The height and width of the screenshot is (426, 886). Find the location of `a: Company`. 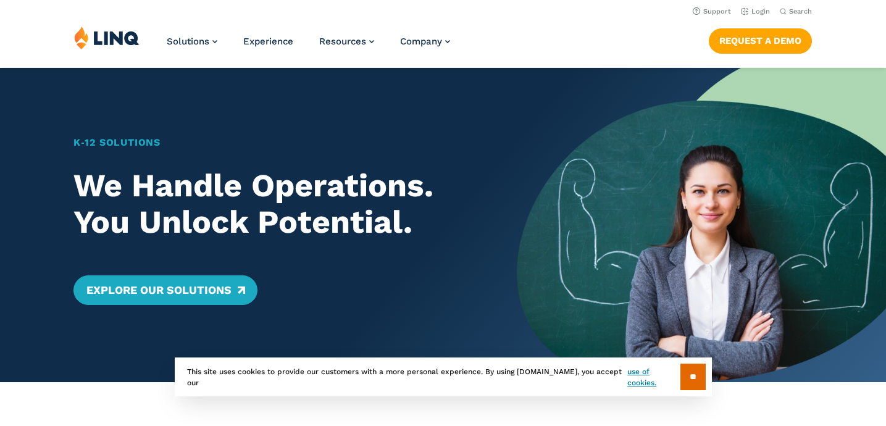

a: Company is located at coordinates (425, 41).